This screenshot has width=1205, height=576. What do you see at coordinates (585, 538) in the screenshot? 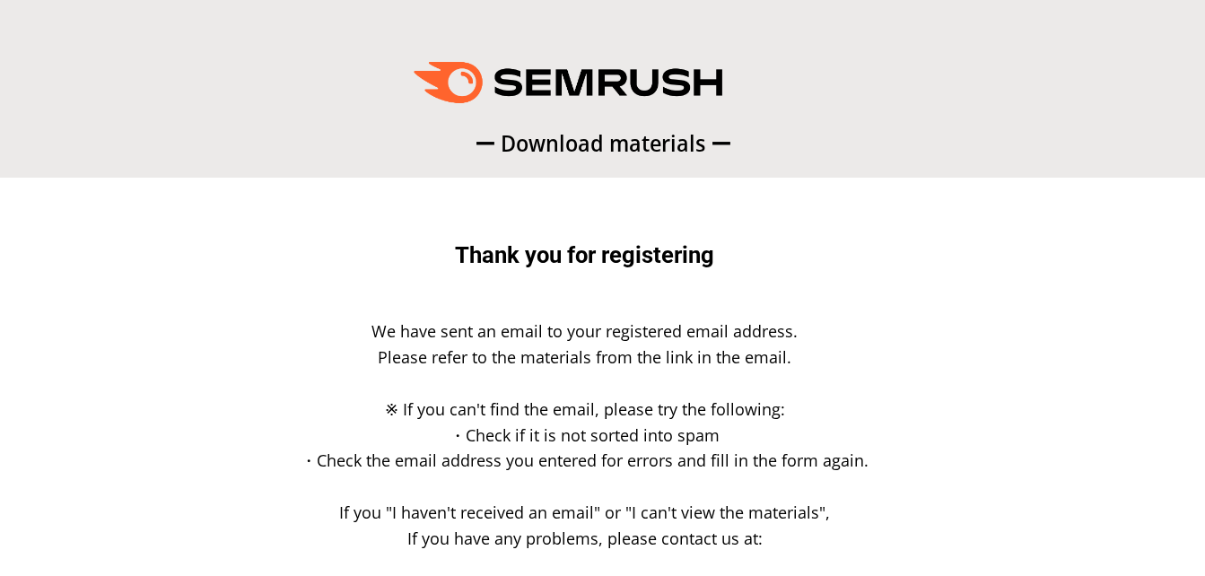
I see `span: If you have any problems, please contact us at:` at bounding box center [585, 538].